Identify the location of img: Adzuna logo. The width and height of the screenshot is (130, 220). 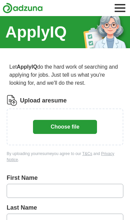
(23, 8).